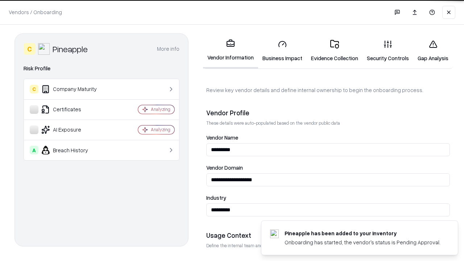 The width and height of the screenshot is (464, 261). I want to click on div: Onboarding has started, the vendor's status is Pending Approval., so click(363, 242).